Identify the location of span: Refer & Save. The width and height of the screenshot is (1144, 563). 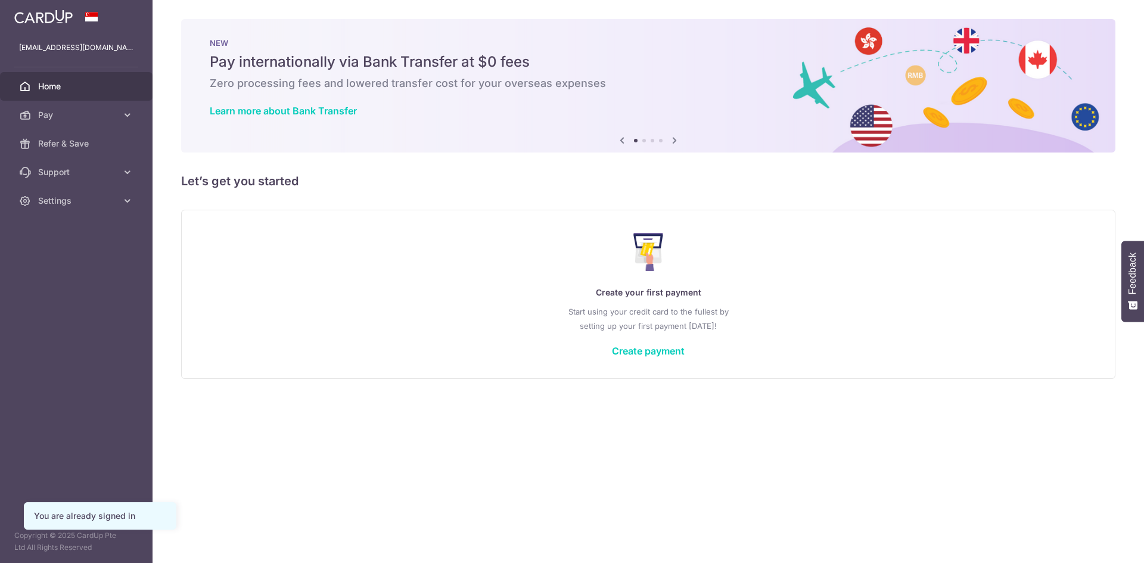
(77, 144).